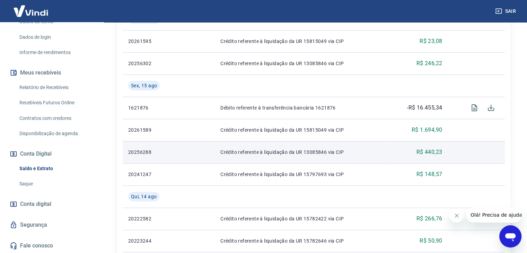  What do you see at coordinates (56, 87) in the screenshot?
I see `a: Relatório de Recebíveis` at bounding box center [56, 87].